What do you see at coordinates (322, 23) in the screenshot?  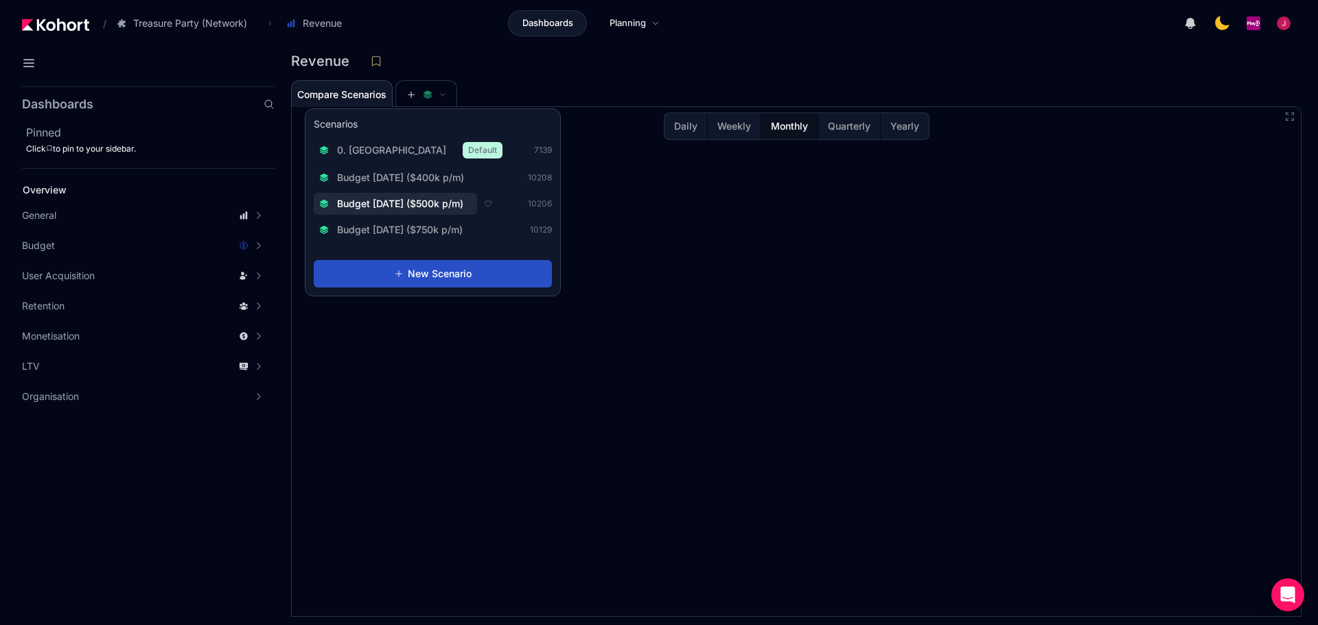 I see `span: Revenue` at bounding box center [322, 23].